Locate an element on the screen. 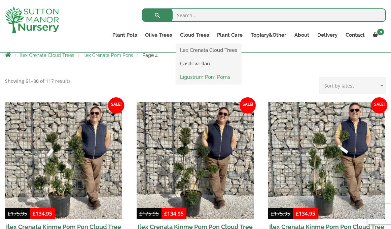 This screenshot has width=391, height=229. a: Contact is located at coordinates (355, 35).